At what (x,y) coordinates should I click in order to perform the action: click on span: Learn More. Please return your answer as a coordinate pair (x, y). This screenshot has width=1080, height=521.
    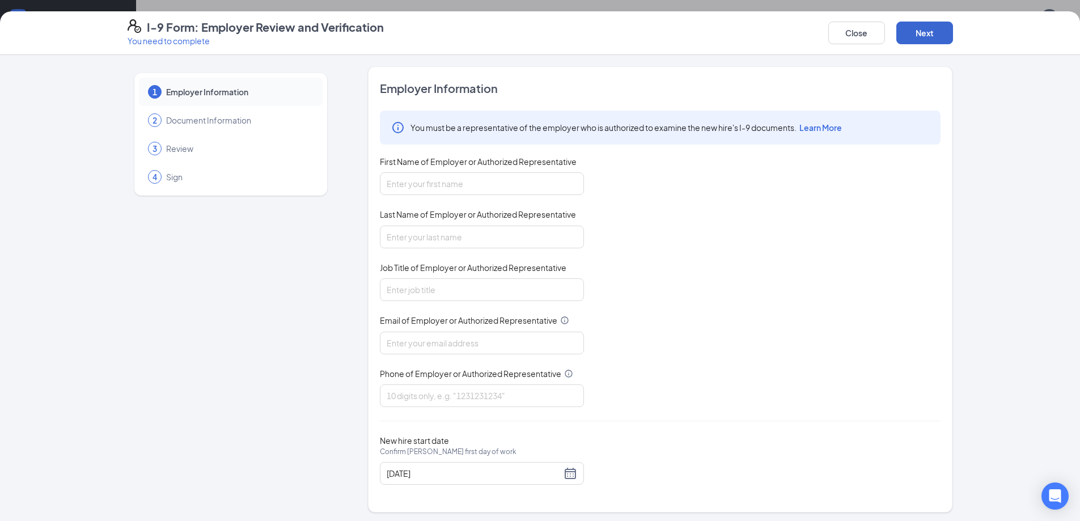
    Looking at the image, I should click on (820, 128).